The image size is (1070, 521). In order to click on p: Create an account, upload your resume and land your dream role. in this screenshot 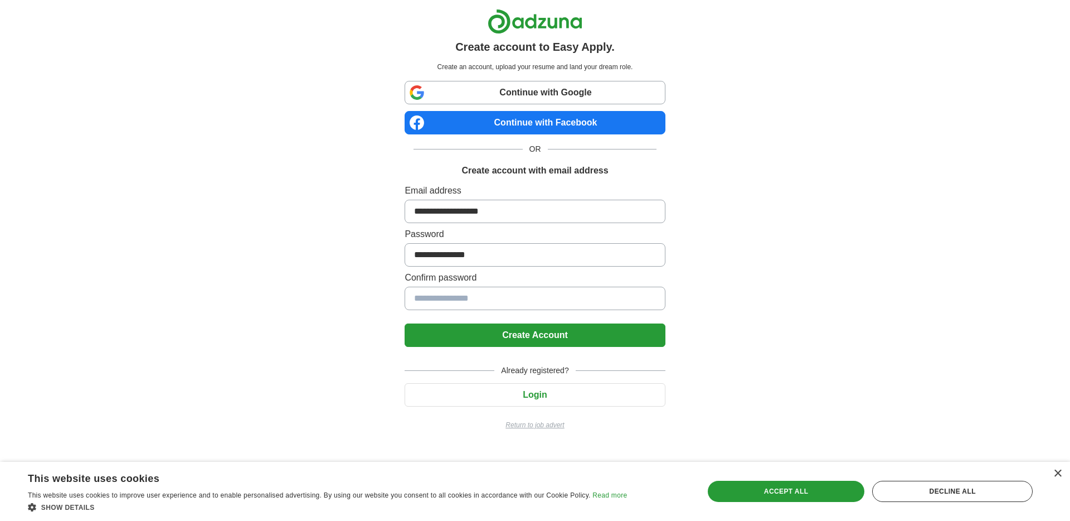, I will do `click(535, 67)`.